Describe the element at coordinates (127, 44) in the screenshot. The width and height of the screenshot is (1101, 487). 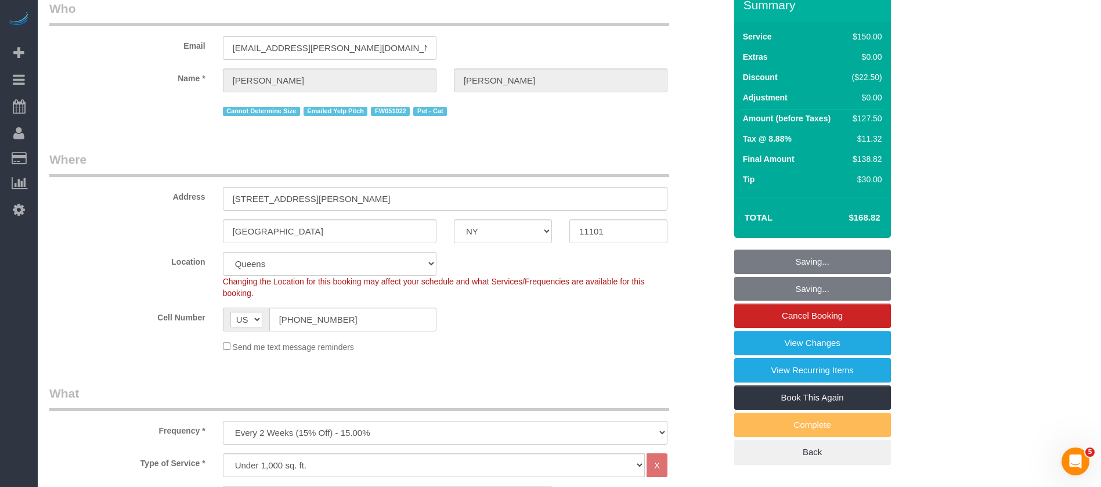
I see `label: Email` at that location.